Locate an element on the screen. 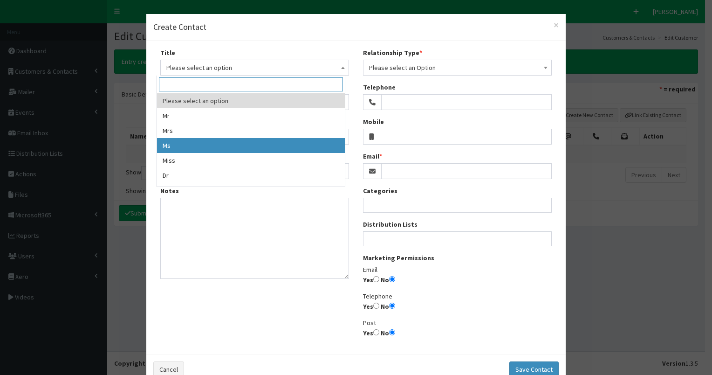 The height and width of the screenshot is (375, 712). span: Please select an option is located at coordinates (255, 68).